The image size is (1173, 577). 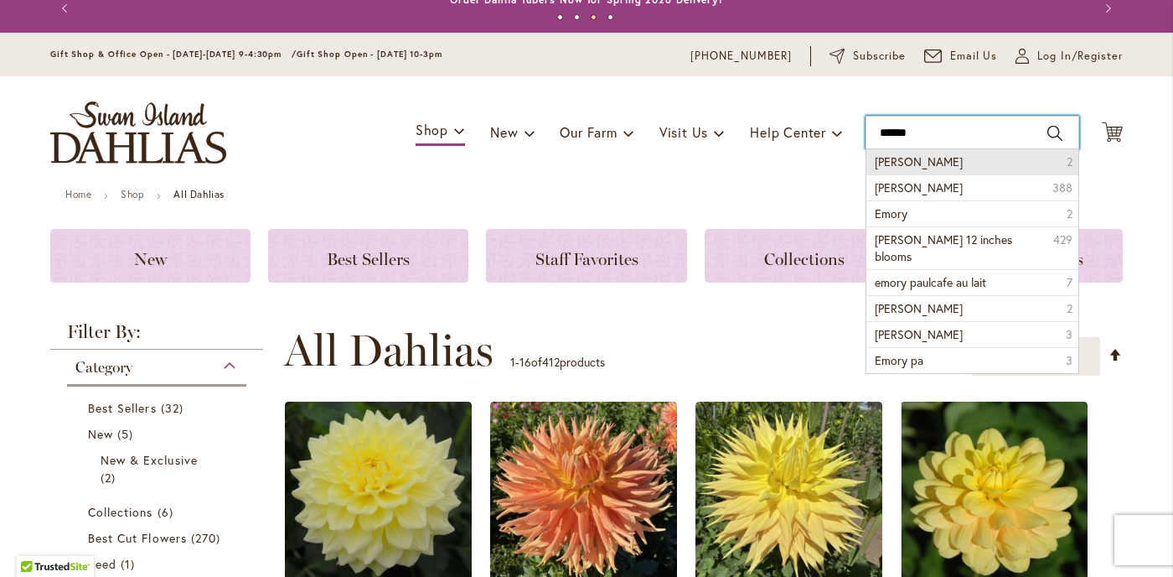 What do you see at coordinates (974, 56) in the screenshot?
I see `span: Email Us` at bounding box center [974, 56].